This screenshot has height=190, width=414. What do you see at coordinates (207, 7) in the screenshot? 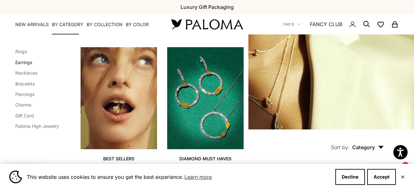
I see `p: Luxury Gift Packaging` at bounding box center [207, 7].